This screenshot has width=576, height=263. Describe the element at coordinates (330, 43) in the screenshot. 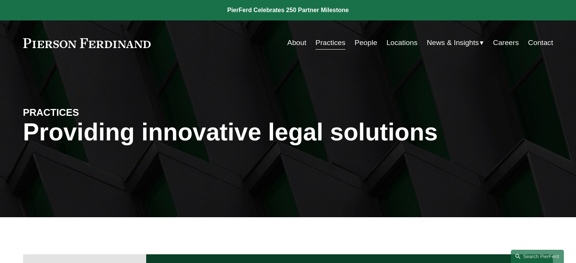

I see `a: Practices` at that location.